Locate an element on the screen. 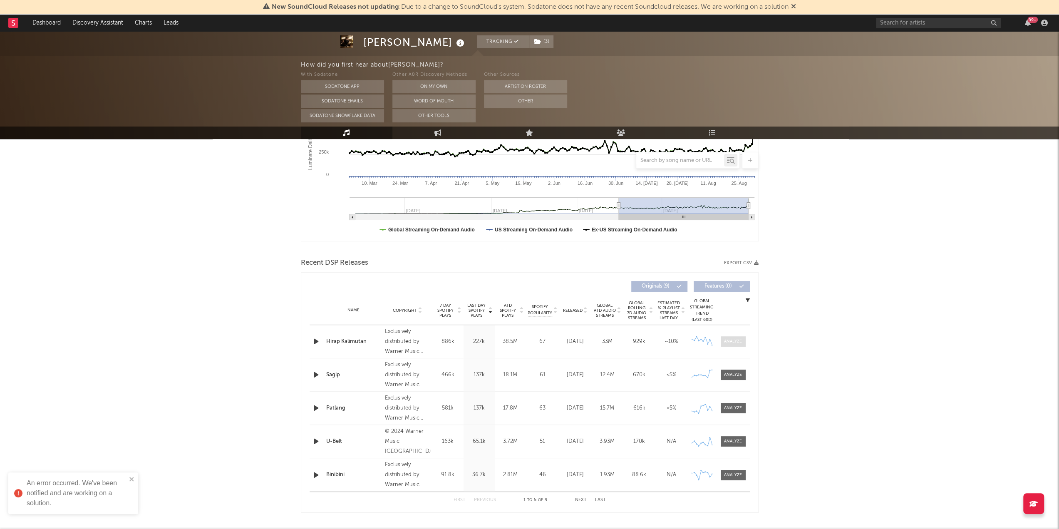 This screenshot has height=529, width=1059. div: Global Streaming Trend (Last 60D) is located at coordinates (702, 310).